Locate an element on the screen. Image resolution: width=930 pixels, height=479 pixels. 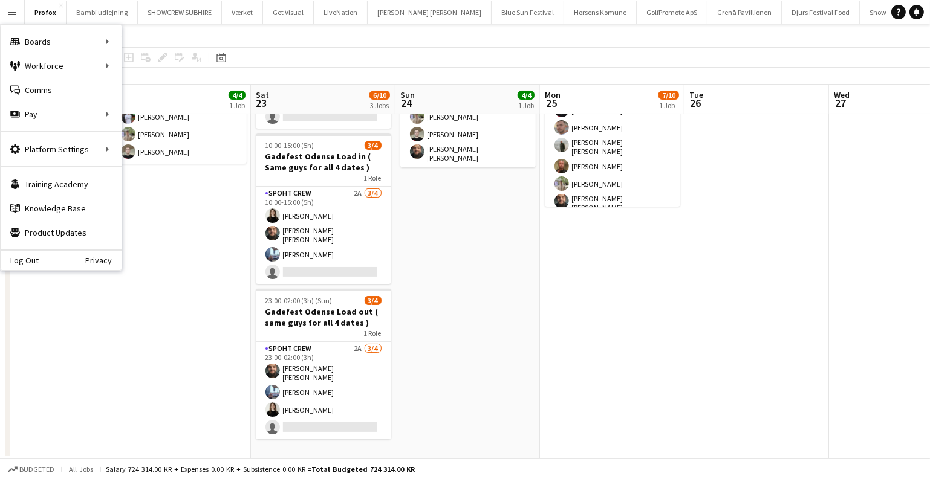
button: GolfPromote ApS is located at coordinates (672, 12).